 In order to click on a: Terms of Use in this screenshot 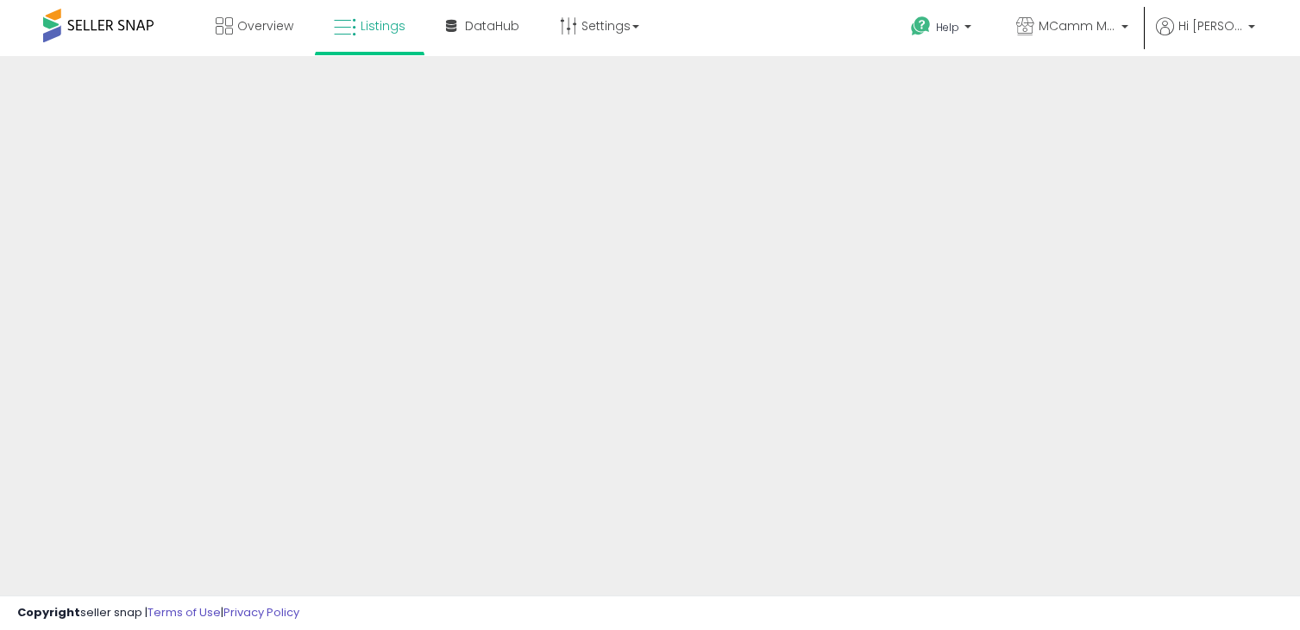, I will do `click(184, 612)`.